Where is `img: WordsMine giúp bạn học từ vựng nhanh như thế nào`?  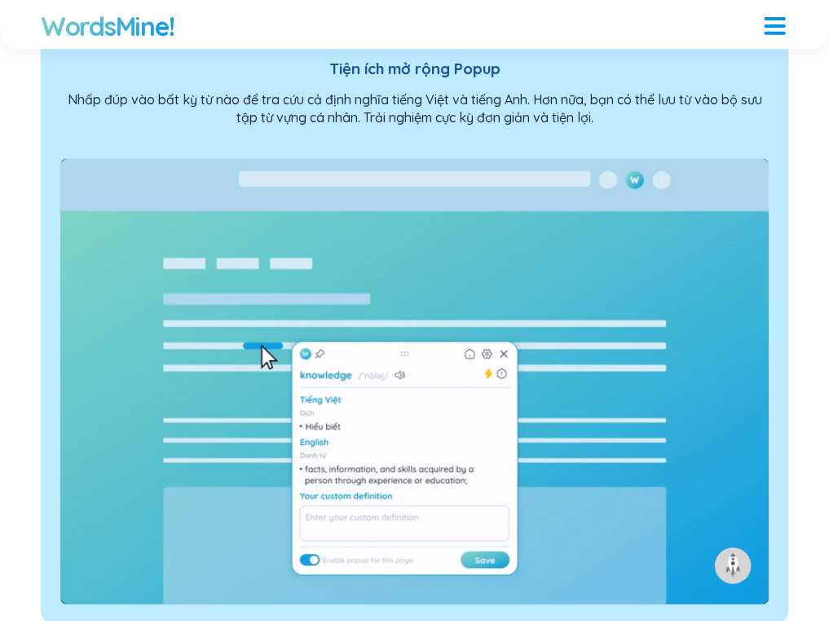 img: WordsMine giúp bạn học từ vựng nhanh như thế nào is located at coordinates (414, 381).